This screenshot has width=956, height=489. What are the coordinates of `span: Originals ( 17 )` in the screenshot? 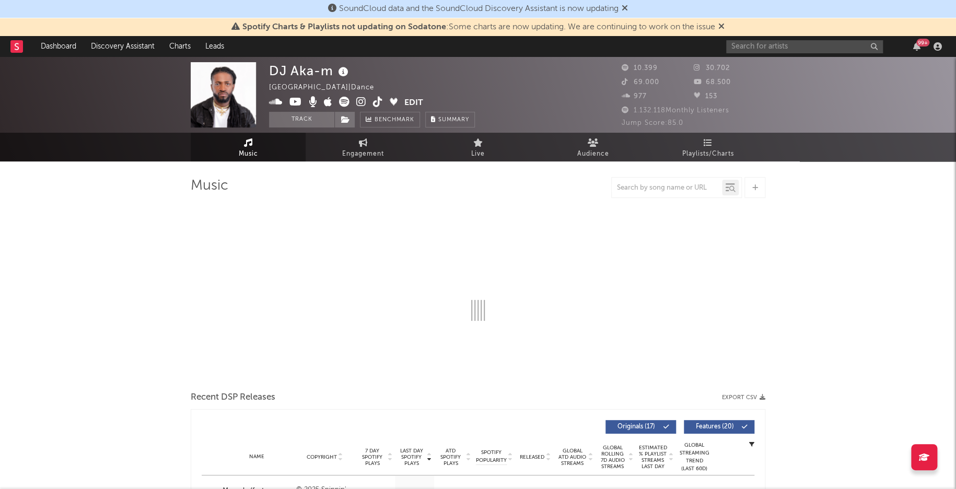 It's located at (636, 427).